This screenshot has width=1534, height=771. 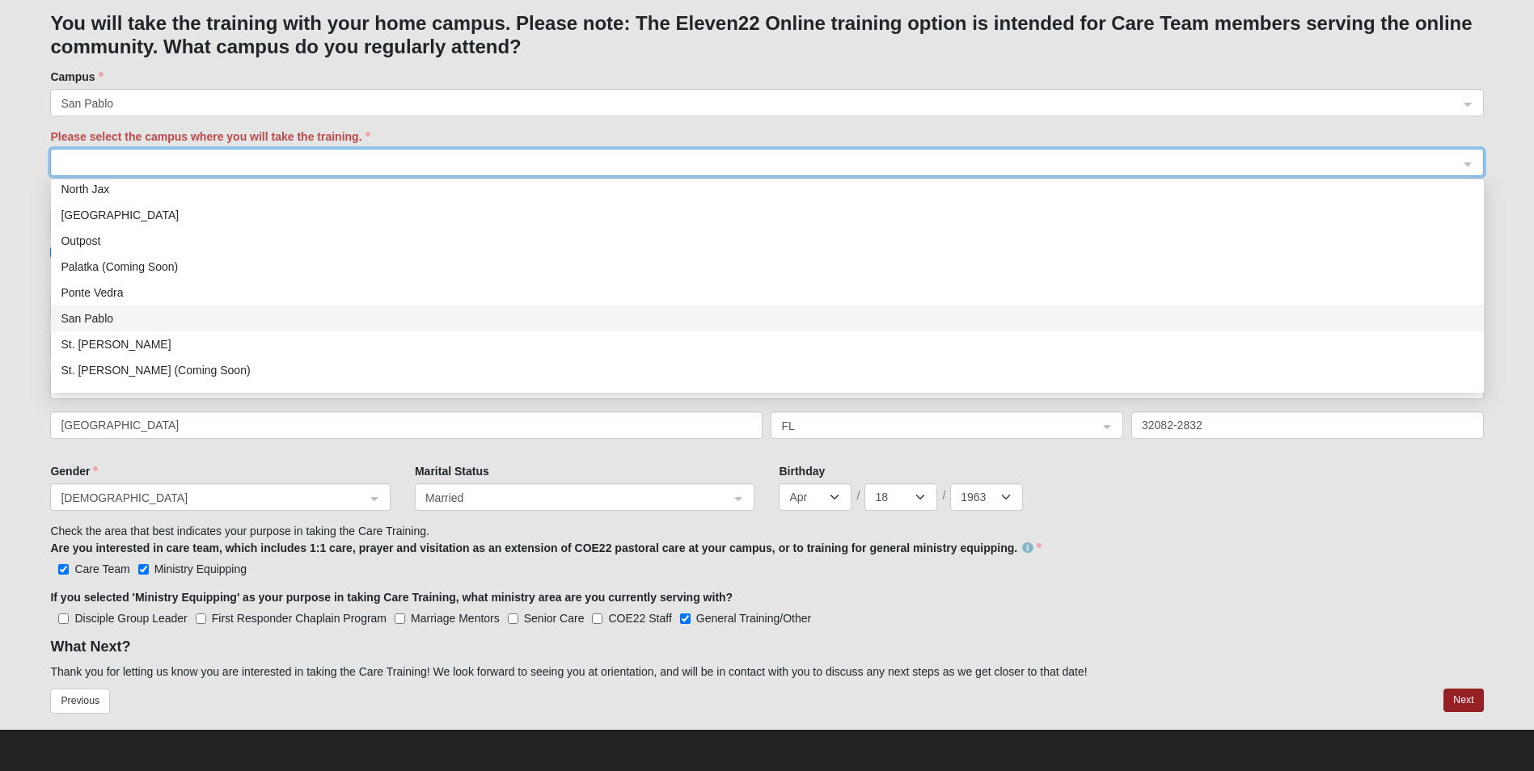 I want to click on input: Address Line 2, so click(x=766, y=386).